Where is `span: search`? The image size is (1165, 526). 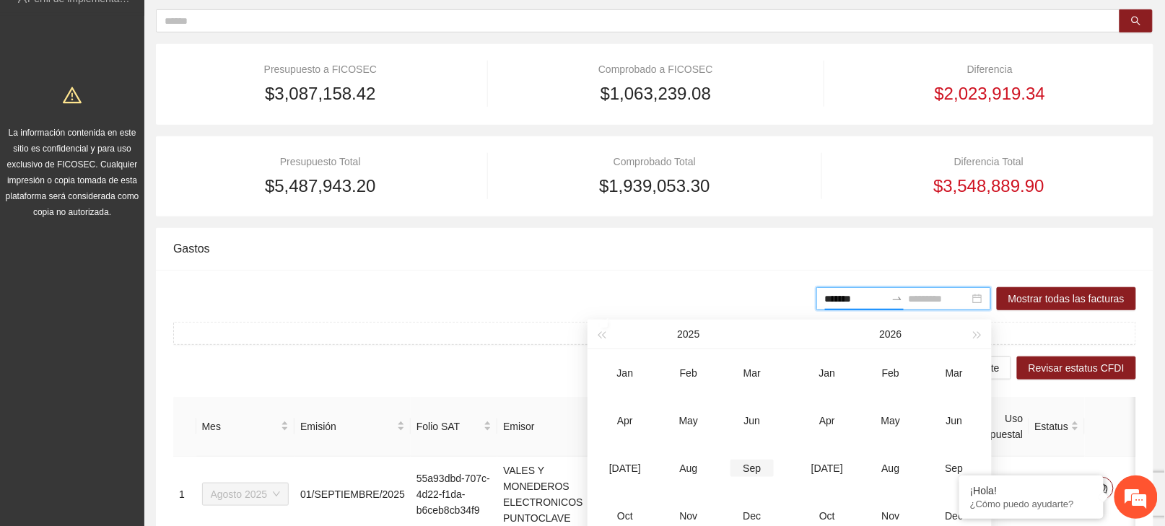
span: search is located at coordinates (1136, 22).